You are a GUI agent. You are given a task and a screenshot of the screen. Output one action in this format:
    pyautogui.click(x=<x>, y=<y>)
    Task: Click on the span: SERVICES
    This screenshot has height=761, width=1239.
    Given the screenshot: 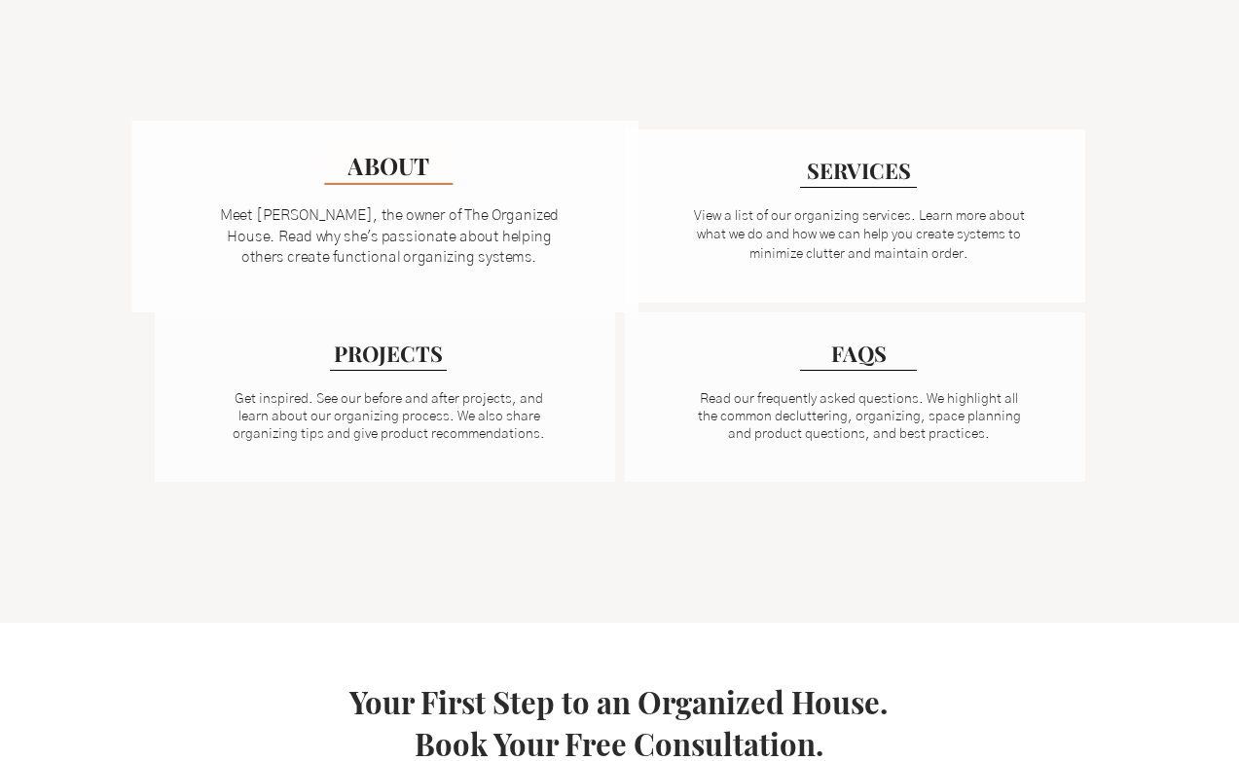 What is the action you would take?
    pyautogui.click(x=858, y=170)
    